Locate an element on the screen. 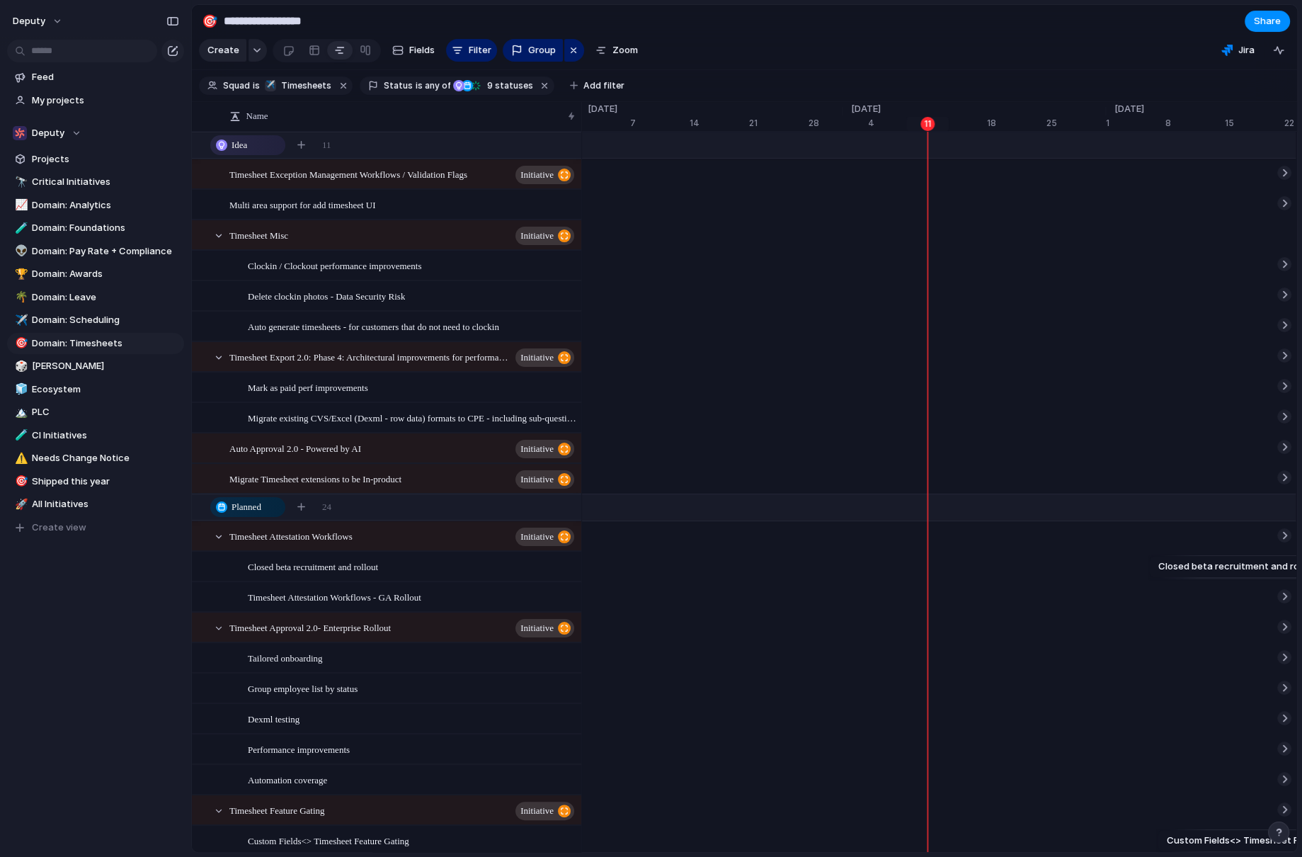 This screenshot has height=857, width=1302. span: Timesheets is located at coordinates (306, 86).